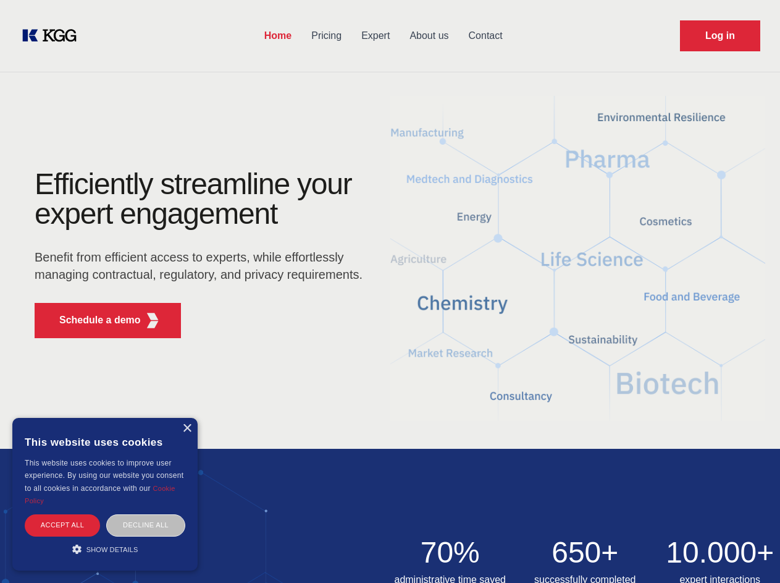  Describe the element at coordinates (376, 36) in the screenshot. I see `a: Expert` at that location.